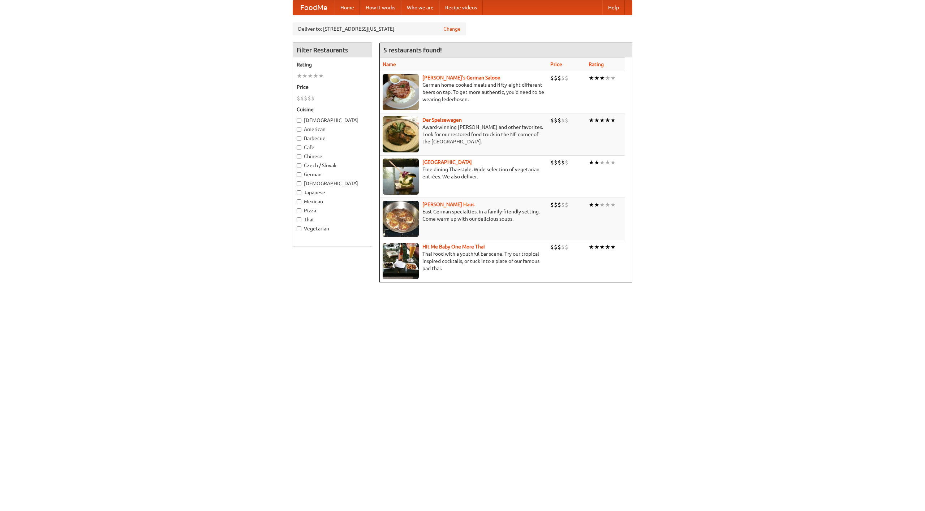 This screenshot has height=511, width=925. I want to click on a: Who we are, so click(420, 8).